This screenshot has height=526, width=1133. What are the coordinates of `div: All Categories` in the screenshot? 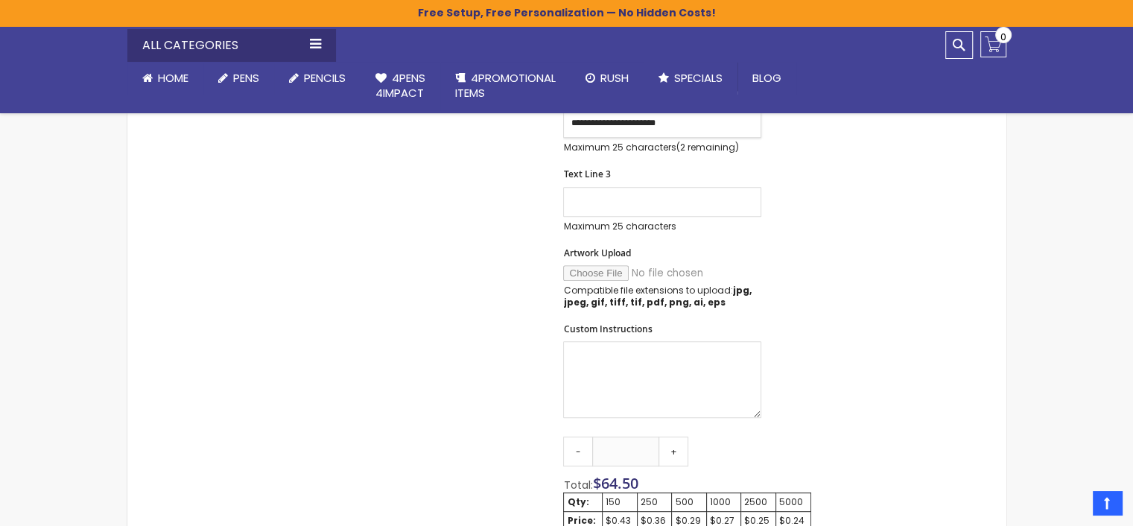 It's located at (232, 45).